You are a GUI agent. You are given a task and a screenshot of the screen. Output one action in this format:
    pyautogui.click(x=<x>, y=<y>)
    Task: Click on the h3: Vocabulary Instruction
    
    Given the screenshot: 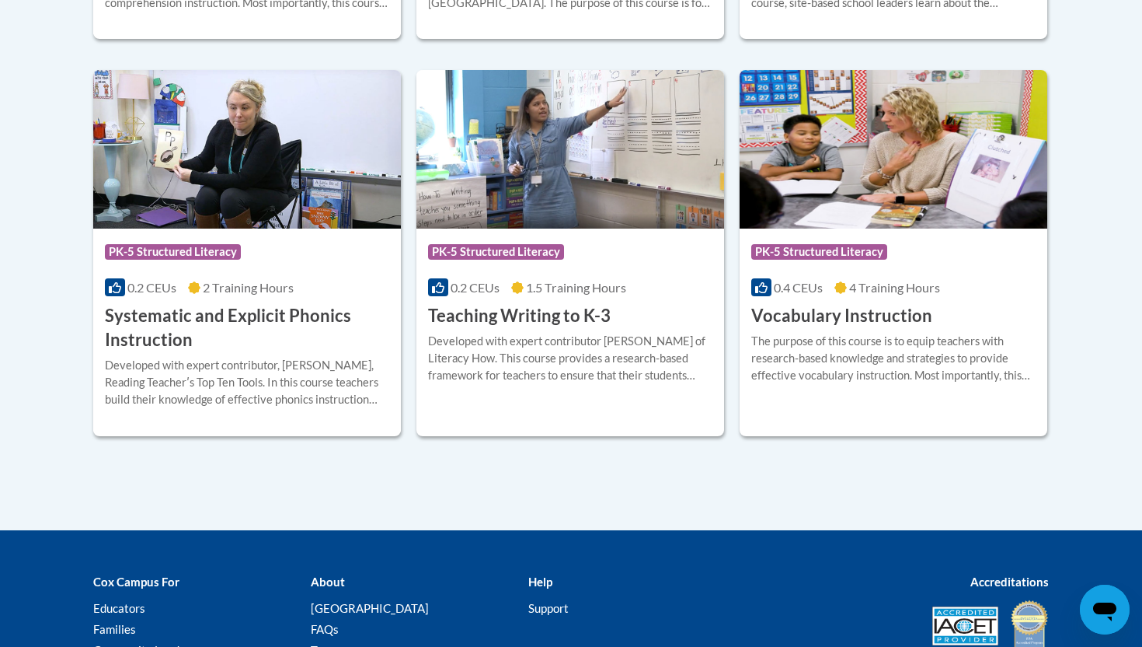 What is the action you would take?
    pyautogui.click(x=842, y=316)
    